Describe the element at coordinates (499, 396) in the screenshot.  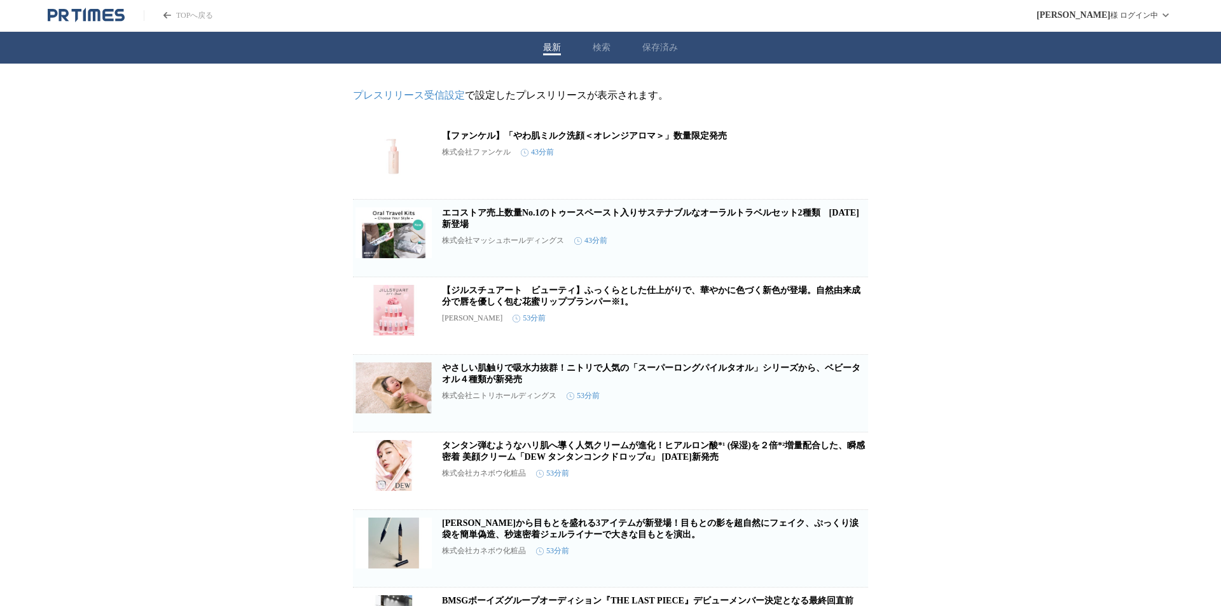
I see `p: 株式会社ニトリホールディングス` at that location.